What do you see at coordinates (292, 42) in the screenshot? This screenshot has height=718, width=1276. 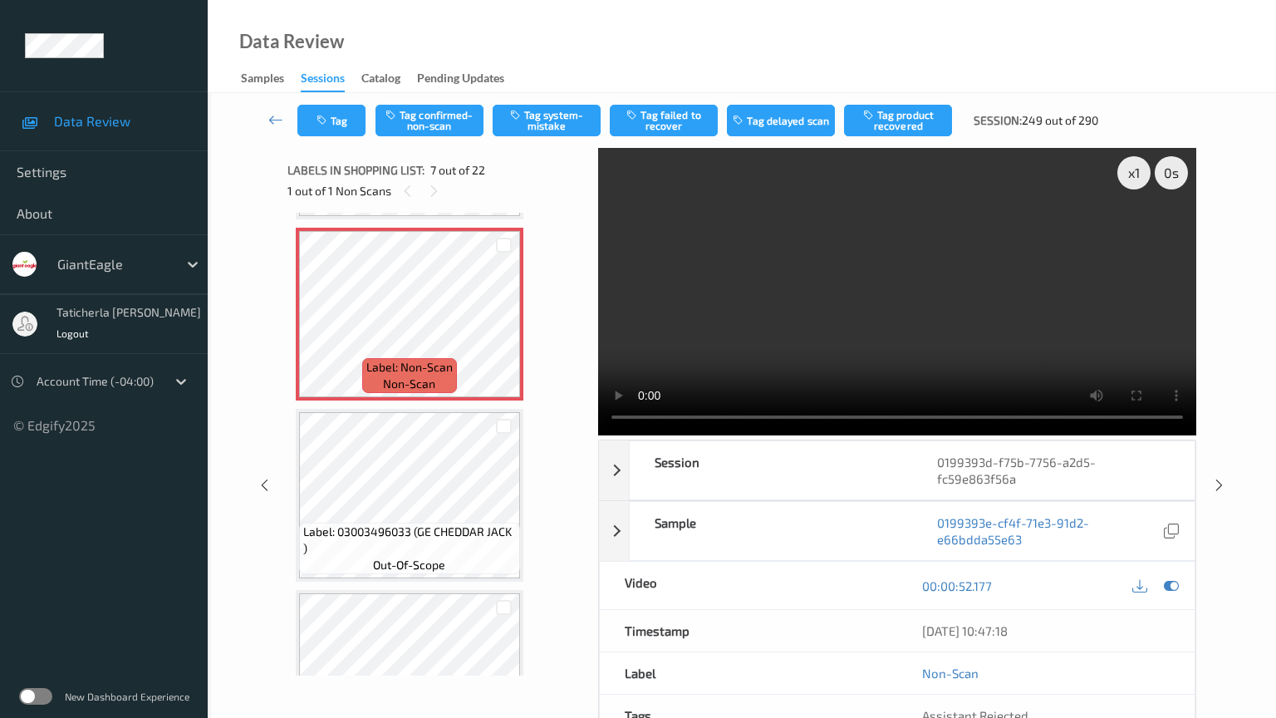 I see `div: Data Review` at bounding box center [292, 42].